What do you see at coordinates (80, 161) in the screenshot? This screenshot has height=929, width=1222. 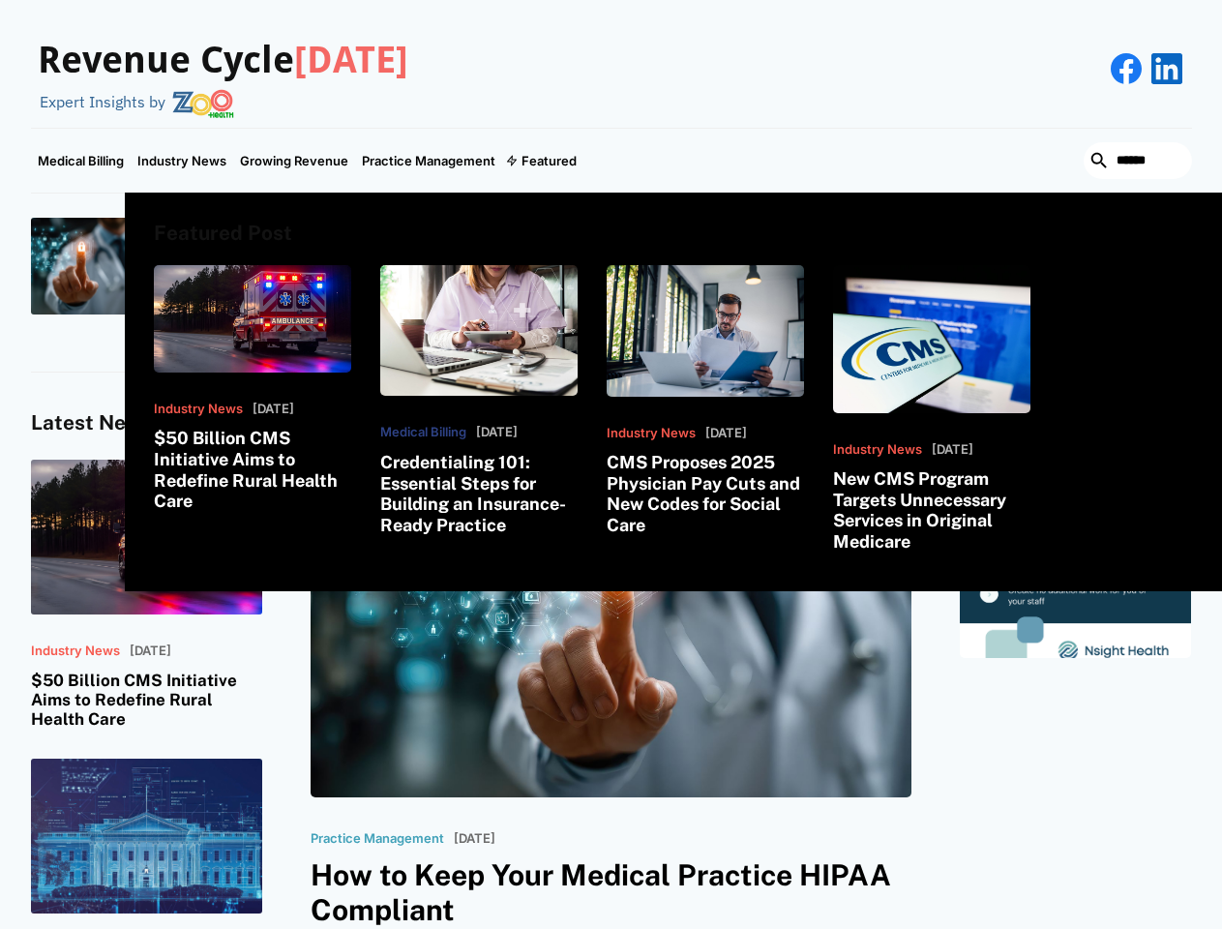 I see `a: Medical Billing` at bounding box center [80, 161].